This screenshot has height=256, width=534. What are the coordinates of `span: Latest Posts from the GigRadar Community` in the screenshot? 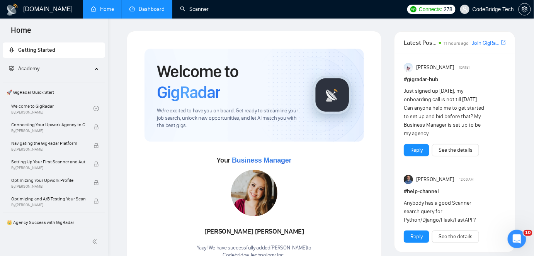 It's located at (420, 42).